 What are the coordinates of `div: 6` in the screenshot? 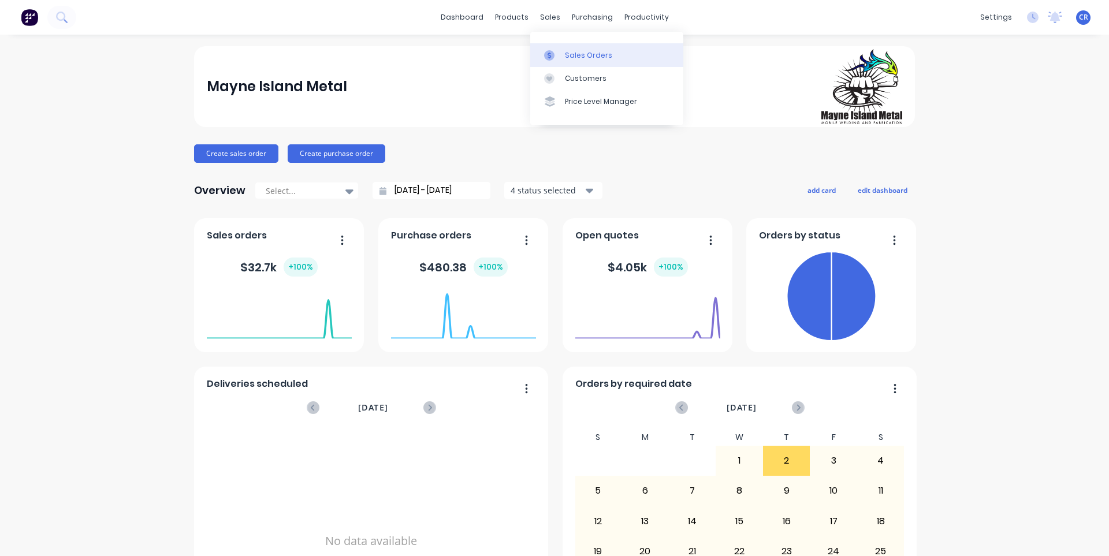 It's located at (645, 491).